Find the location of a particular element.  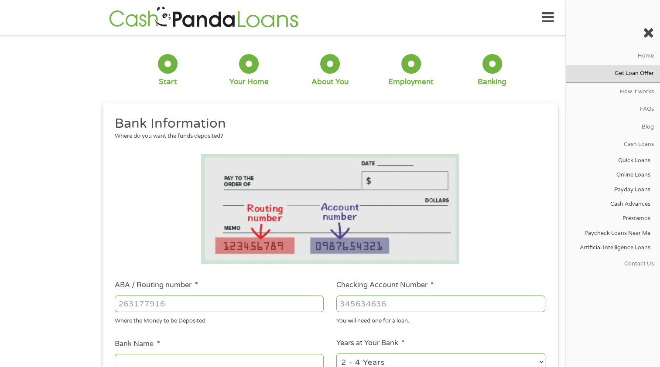

div: Where do you want the funds deposited? is located at coordinates (327, 136).